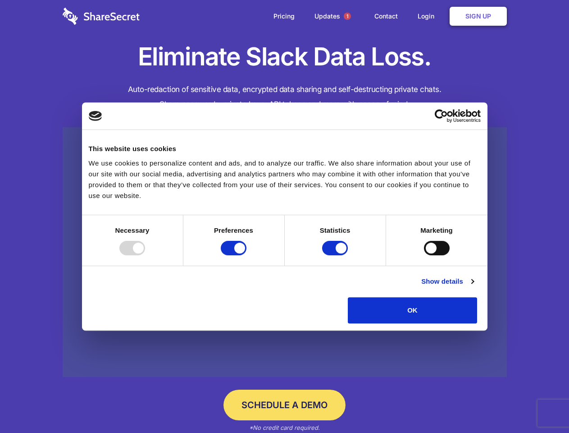 Image resolution: width=569 pixels, height=433 pixels. I want to click on a: Show details, so click(447, 281).